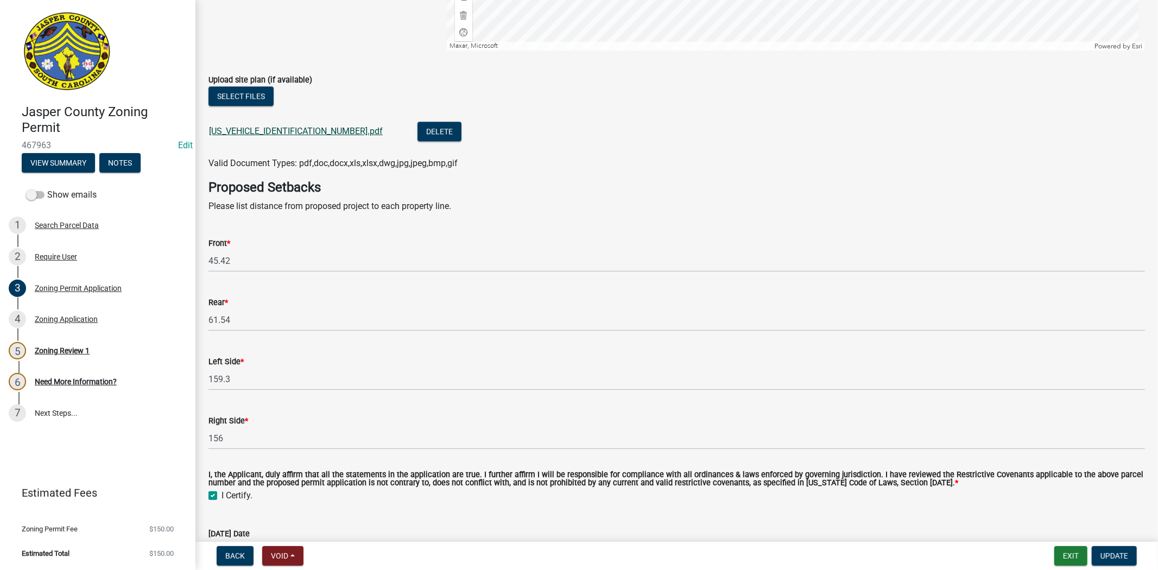 The height and width of the screenshot is (570, 1158). I want to click on div: Maxar, Microsoft, so click(769, 46).